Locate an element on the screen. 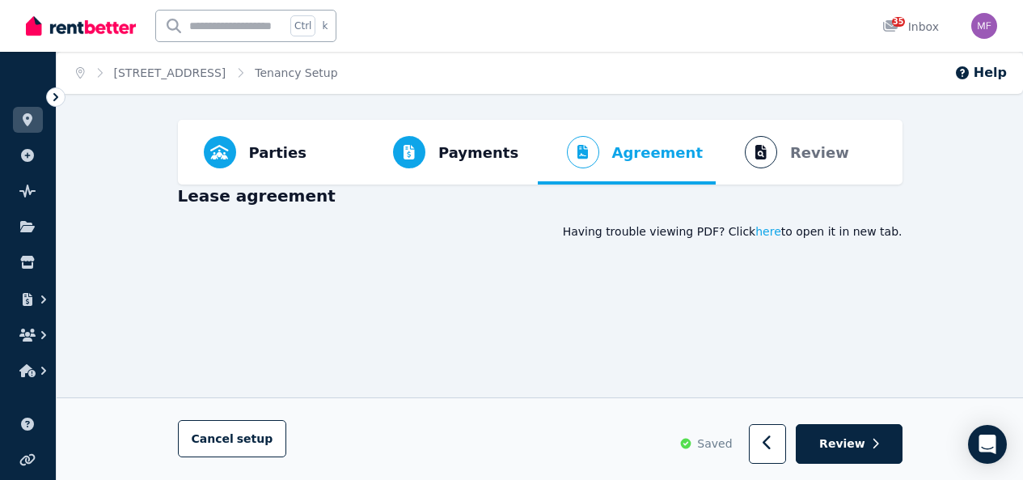  div: Inbox is located at coordinates (911, 27).